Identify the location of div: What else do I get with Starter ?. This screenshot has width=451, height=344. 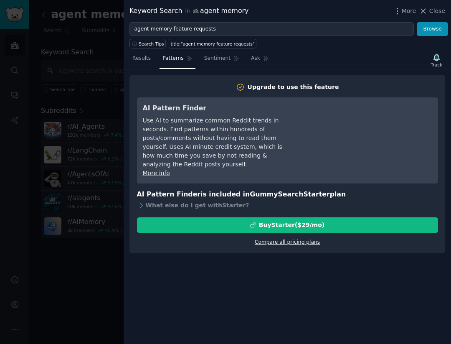
(287, 206).